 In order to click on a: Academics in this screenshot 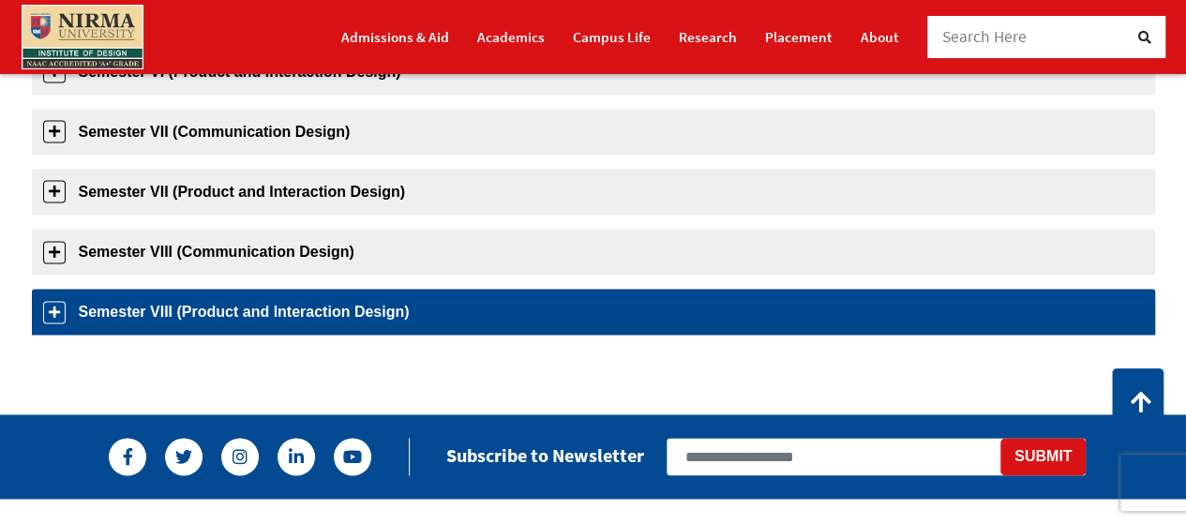, I will do `click(511, 37)`.